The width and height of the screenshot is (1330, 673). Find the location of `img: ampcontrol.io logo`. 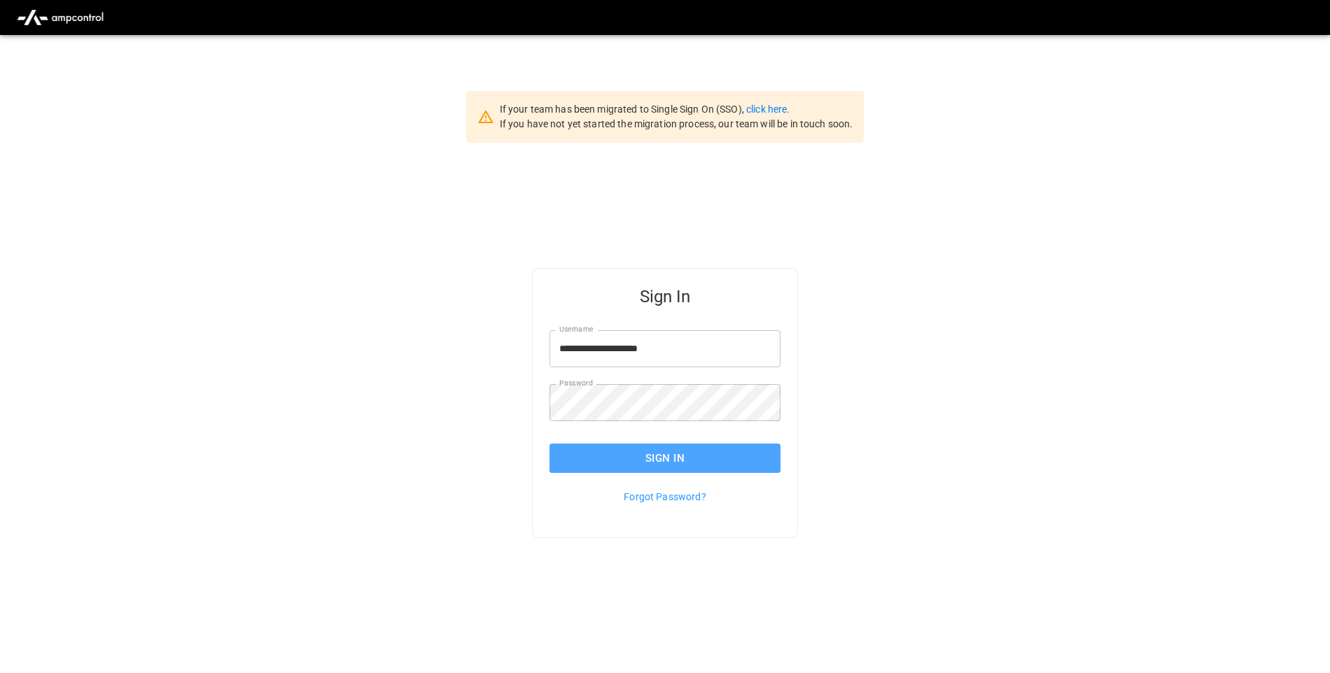

img: ampcontrol.io logo is located at coordinates (60, 17).